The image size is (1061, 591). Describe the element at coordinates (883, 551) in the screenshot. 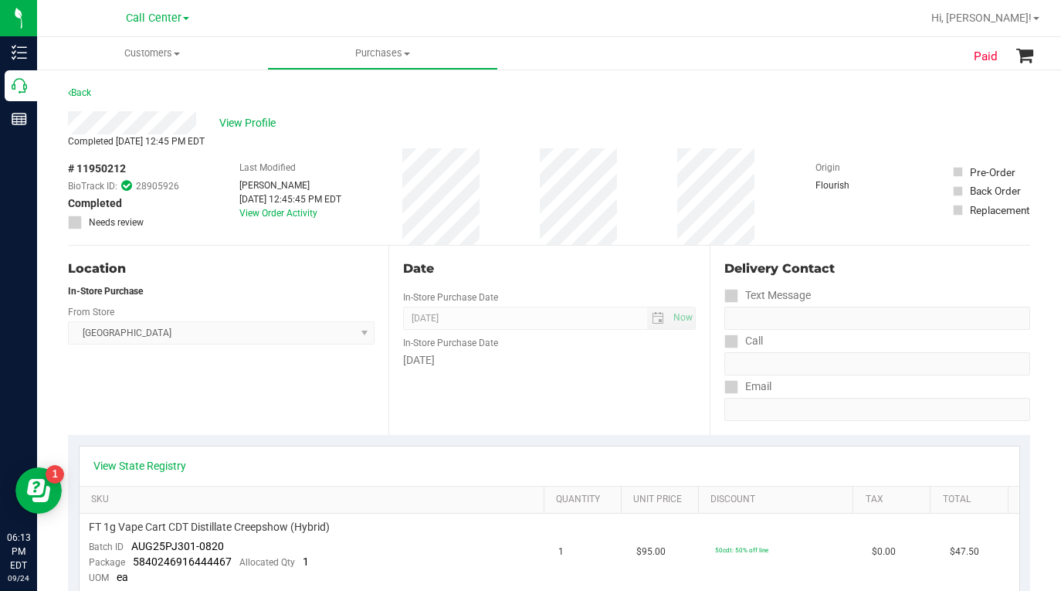

I see `span: $0.00` at that location.